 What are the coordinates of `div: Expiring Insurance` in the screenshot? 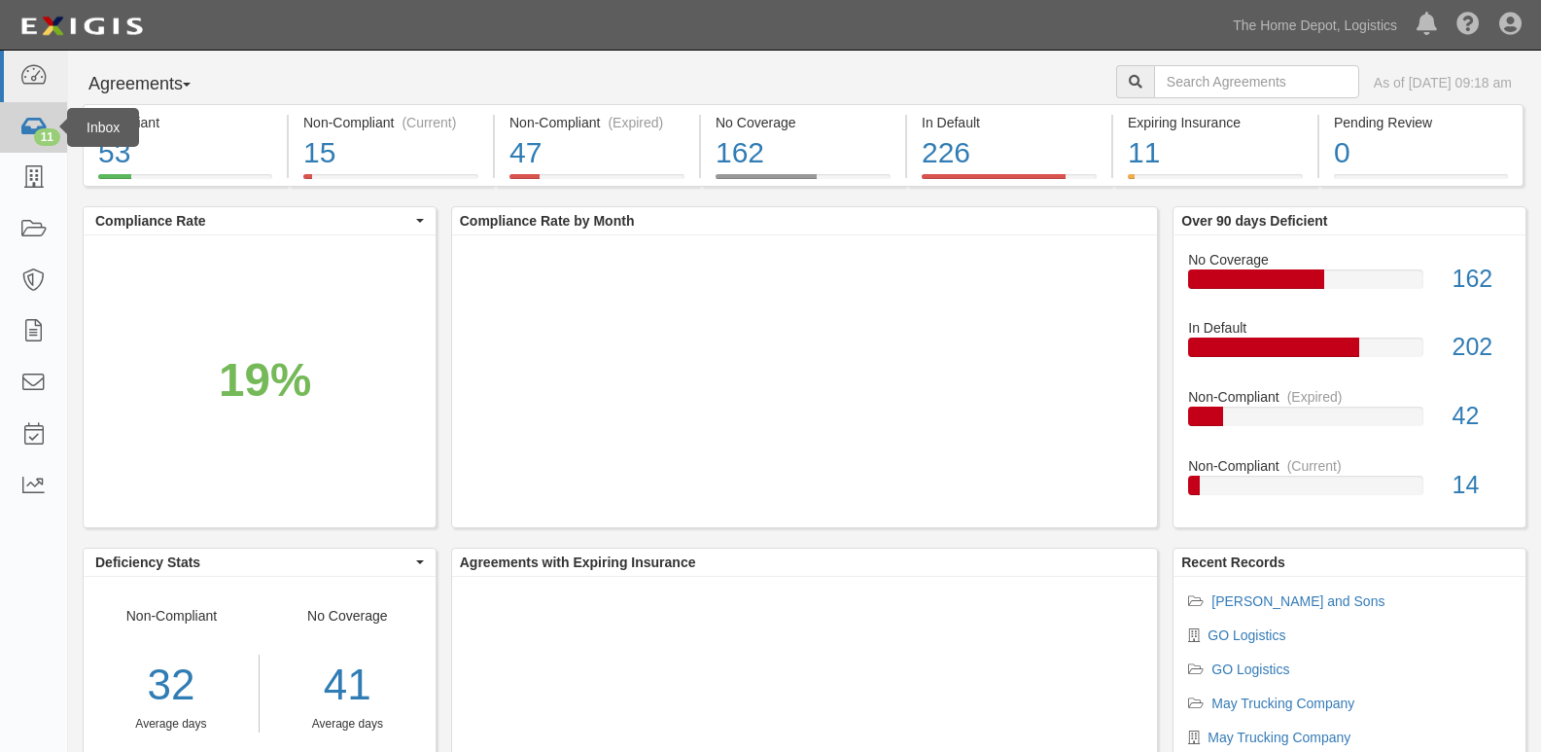 It's located at (1216, 123).